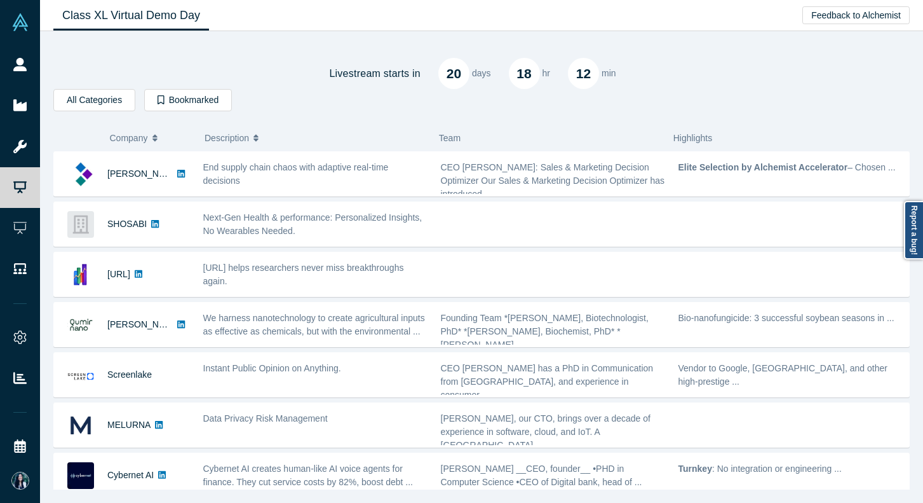  What do you see at coordinates (763, 167) in the screenshot?
I see `strong: Elite Selection by Alchemist Accelerator` at bounding box center [763, 167].